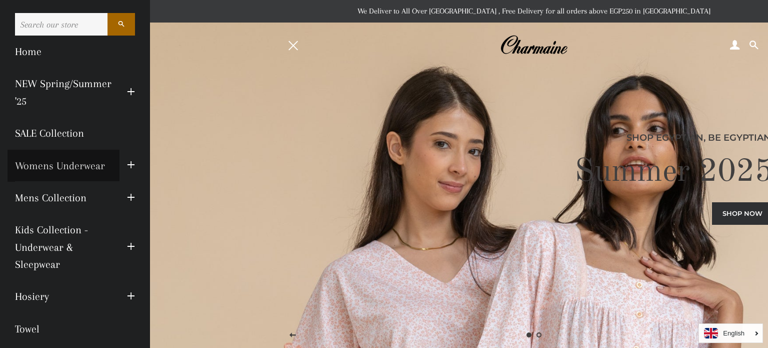 The width and height of the screenshot is (768, 348). Describe the element at coordinates (64, 296) in the screenshot. I see `a: Hosiery` at that location.